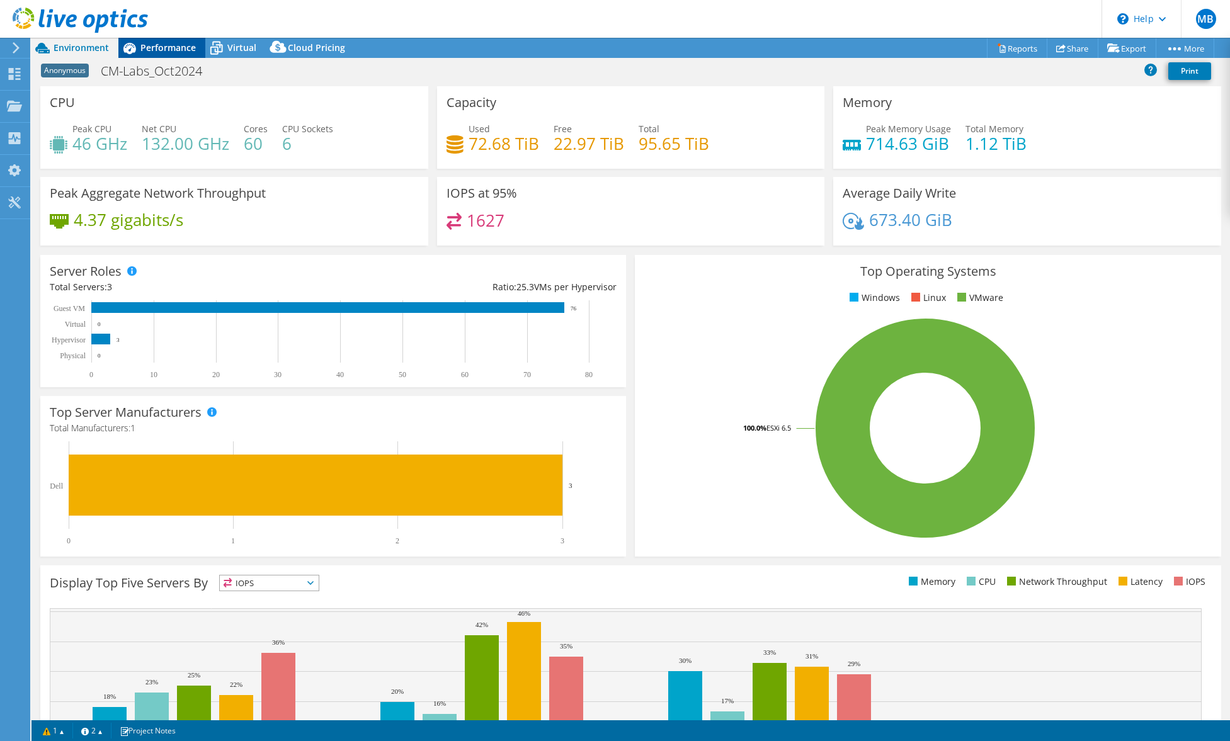 This screenshot has width=1230, height=741. What do you see at coordinates (69, 309) in the screenshot?
I see `text: Guest VM` at bounding box center [69, 309].